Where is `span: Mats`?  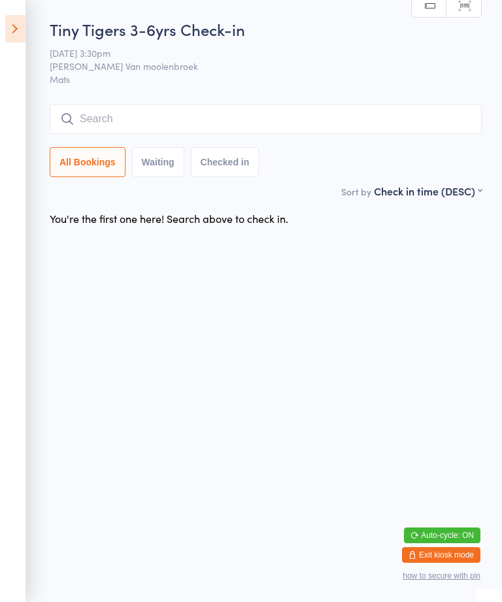 span: Mats is located at coordinates (265, 79).